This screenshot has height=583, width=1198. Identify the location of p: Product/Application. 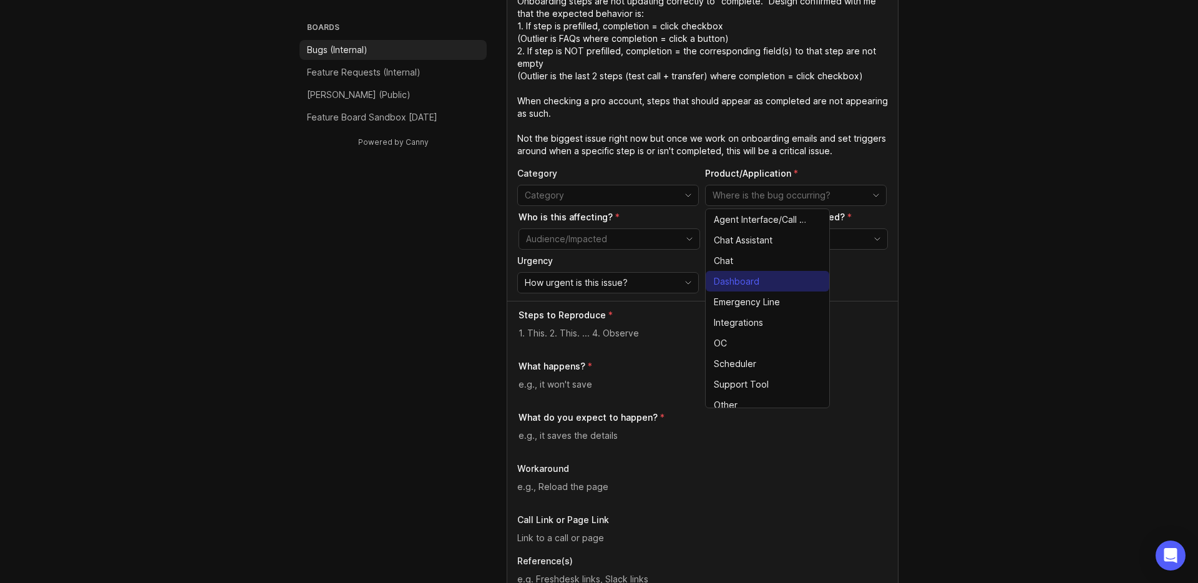
(796, 173).